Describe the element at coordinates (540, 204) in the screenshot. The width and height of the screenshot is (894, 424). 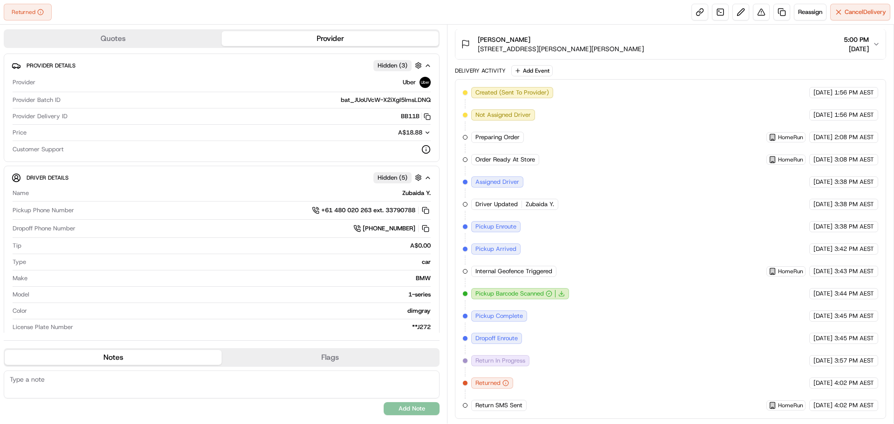
I see `span: Zubaida Y.` at that location.